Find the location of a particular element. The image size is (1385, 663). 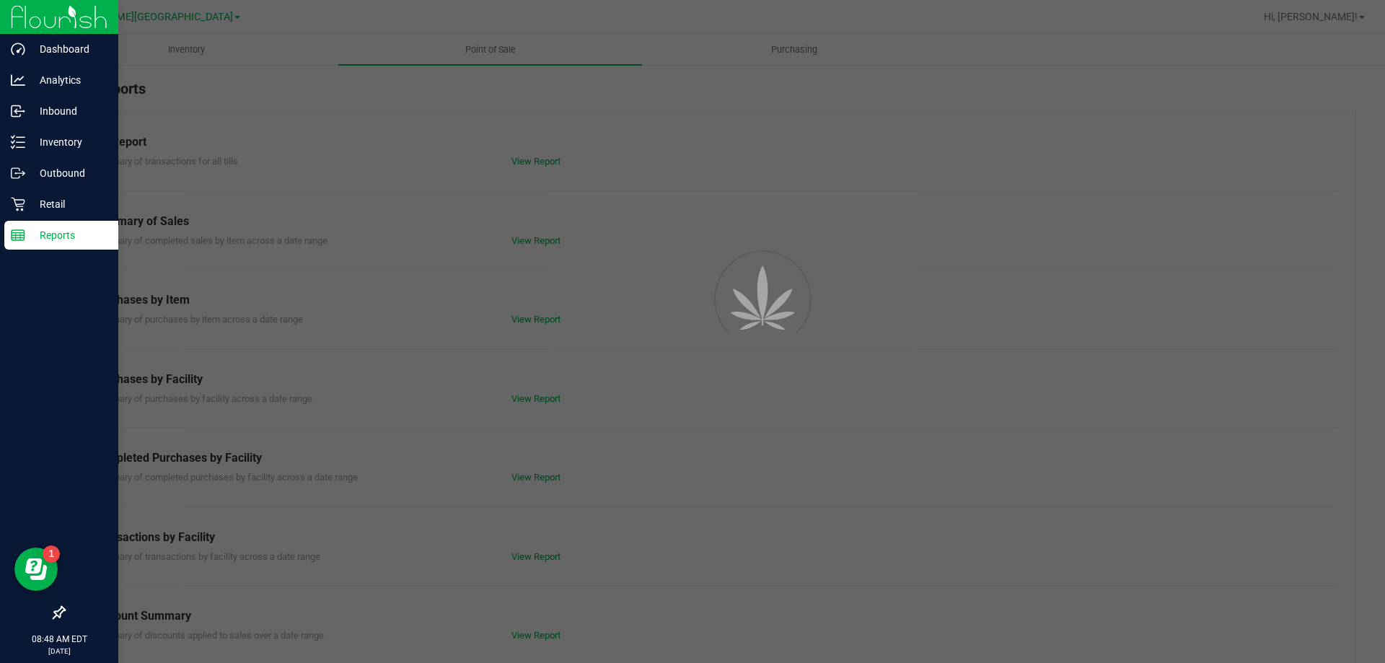

span: 1 is located at coordinates (9, 8).